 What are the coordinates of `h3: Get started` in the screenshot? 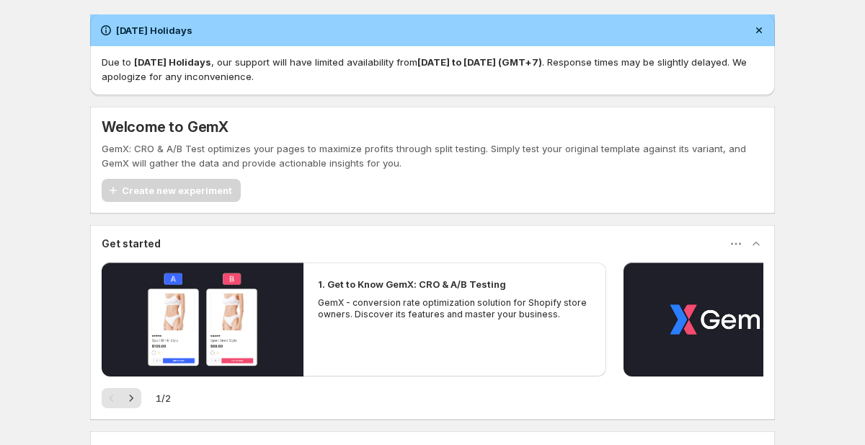 It's located at (131, 244).